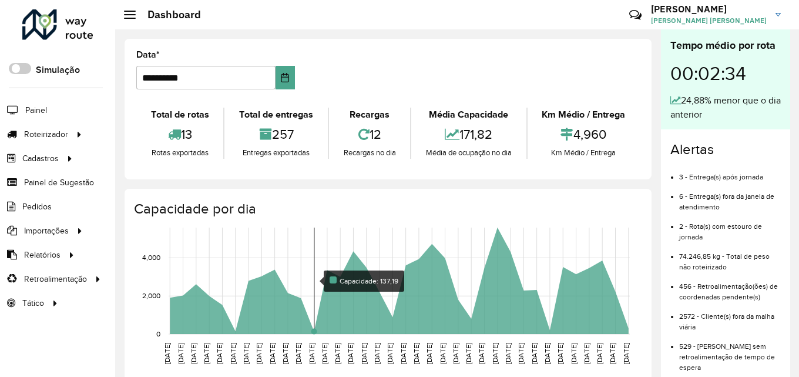 This screenshot has width=799, height=377. What do you see at coordinates (46, 134) in the screenshot?
I see `span: Roteirizador` at bounding box center [46, 134].